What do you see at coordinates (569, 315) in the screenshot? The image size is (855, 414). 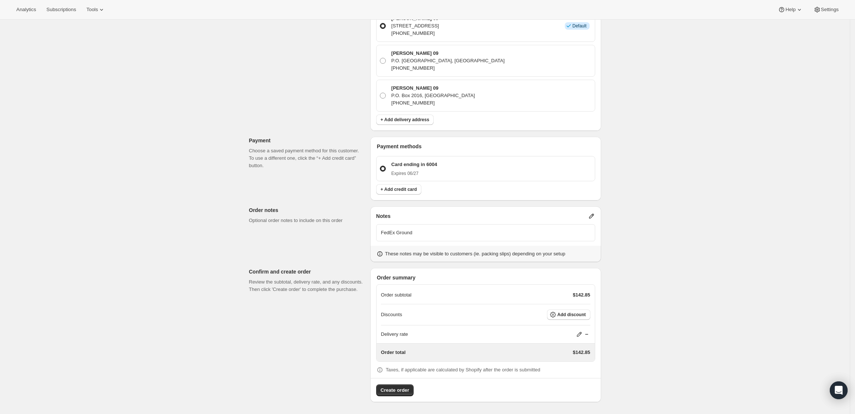 I see `button: Add discount` at bounding box center [569, 315].